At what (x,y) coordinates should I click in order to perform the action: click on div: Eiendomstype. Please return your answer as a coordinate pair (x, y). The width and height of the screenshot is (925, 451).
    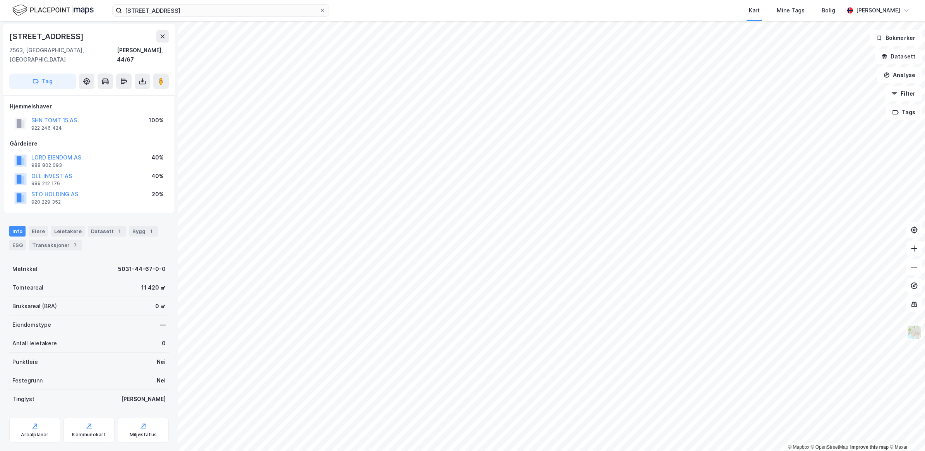
    Looking at the image, I should click on (32, 325).